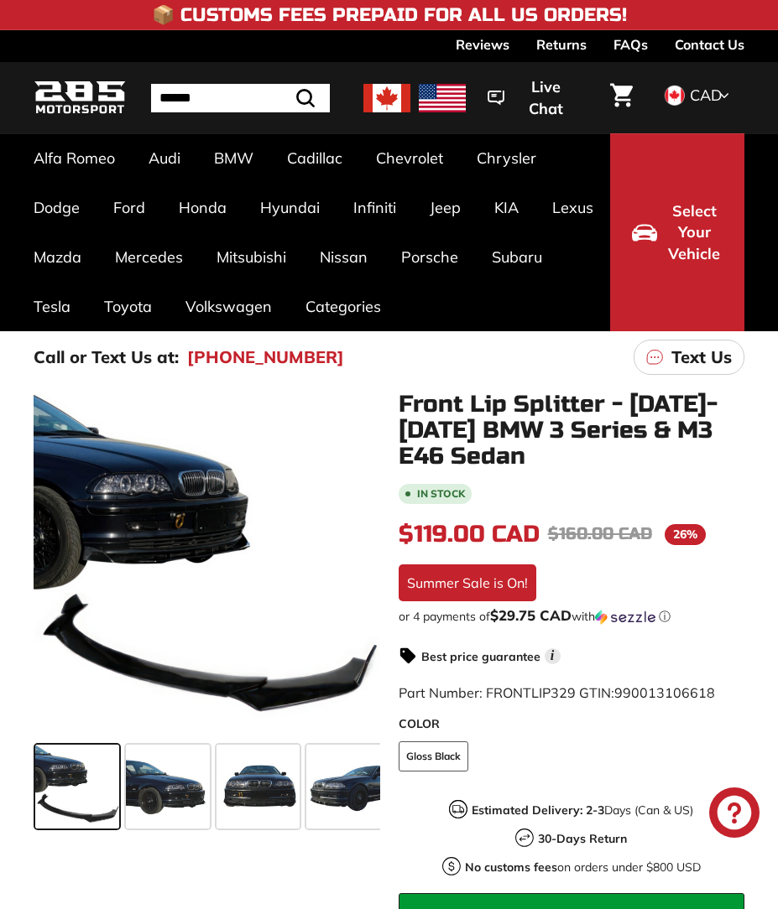 Image resolution: width=778 pixels, height=909 pixels. Describe the element at coordinates (429, 257) in the screenshot. I see `a: Porsche` at that location.